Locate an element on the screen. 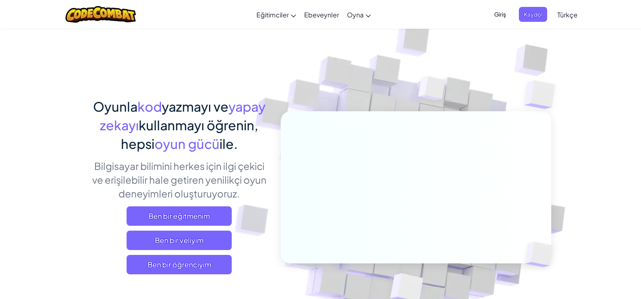  img: CodeCombat logo is located at coordinates (101, 14).